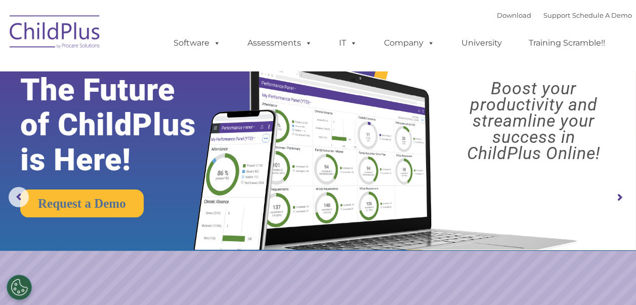 The height and width of the screenshot is (305, 636). I want to click on a: Support, so click(557, 15).